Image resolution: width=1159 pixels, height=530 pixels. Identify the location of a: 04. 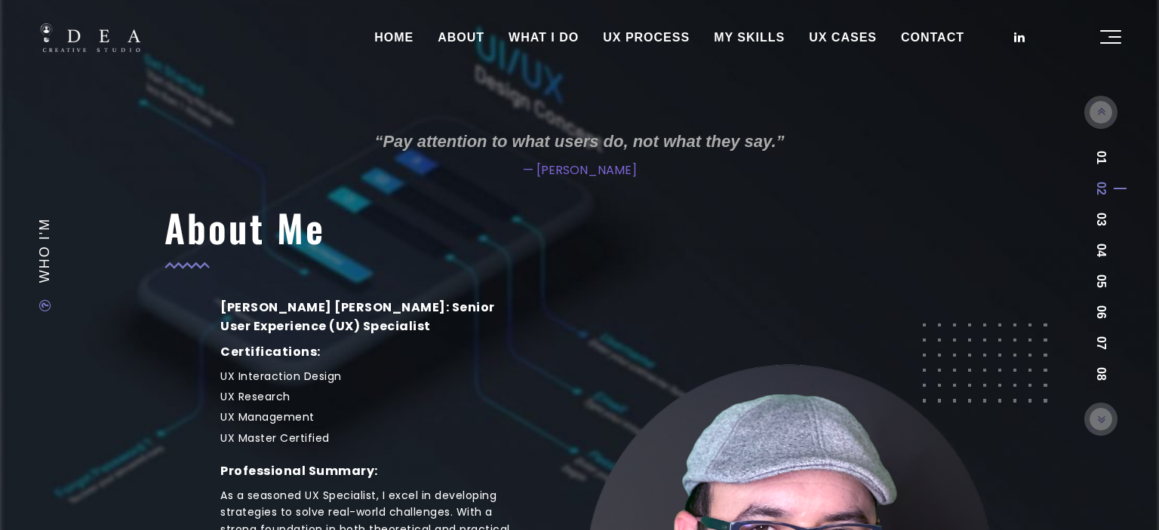
(1100, 250).